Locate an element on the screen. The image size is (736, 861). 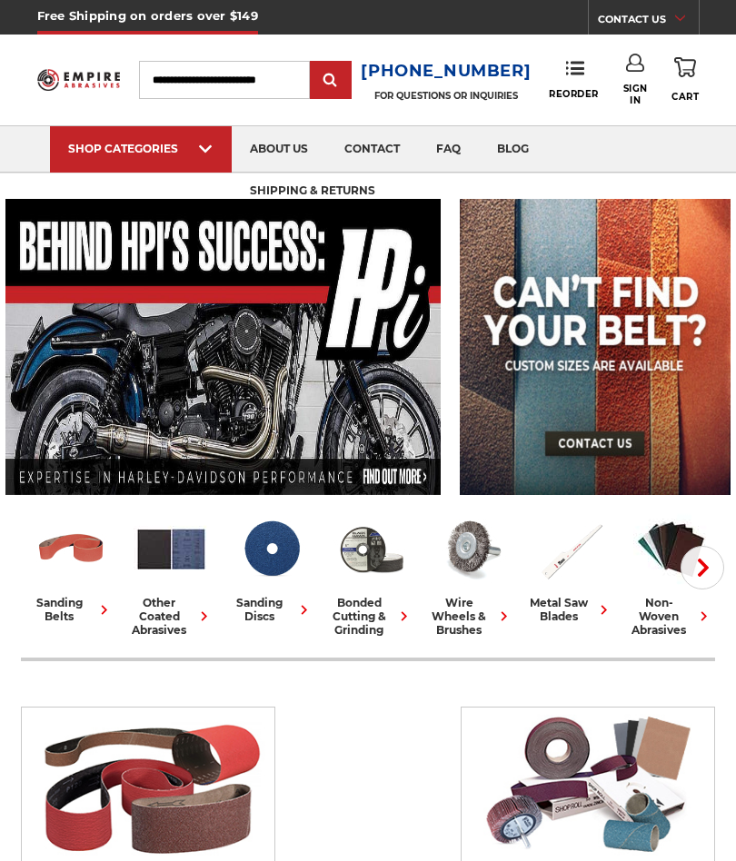
a: metal saw blades is located at coordinates (570, 567).